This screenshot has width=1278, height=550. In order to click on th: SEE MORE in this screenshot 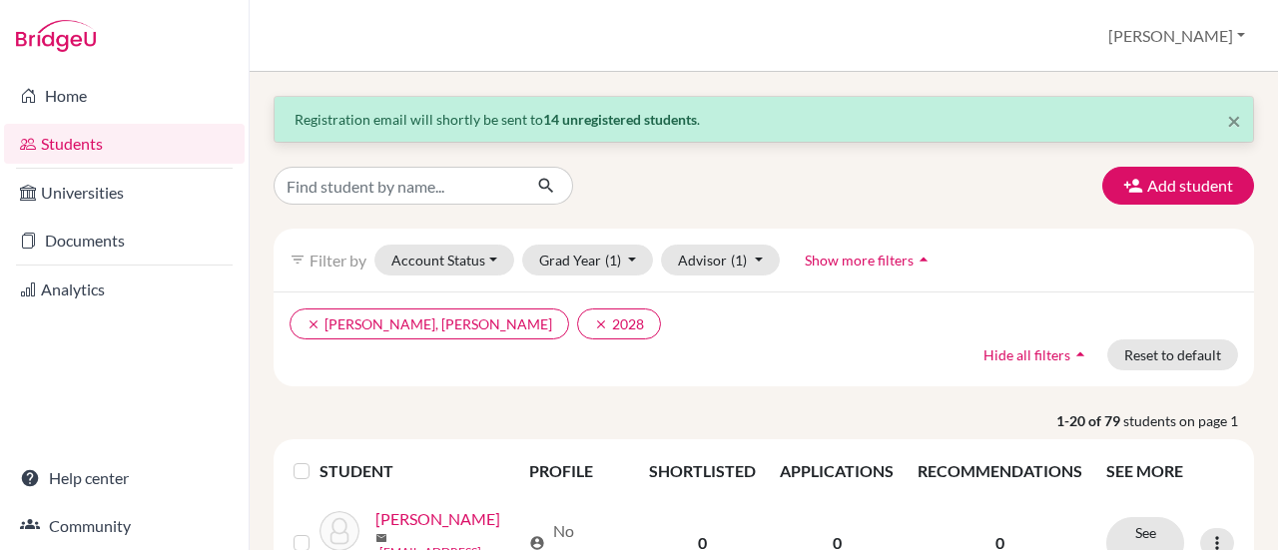, I will do `click(1170, 471)`.